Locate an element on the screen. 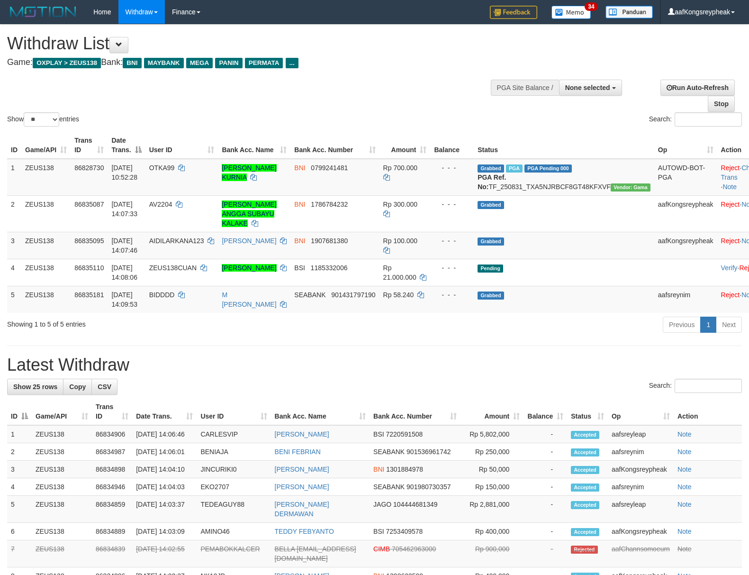 The image size is (749, 575). td: 3 is located at coordinates (19, 469).